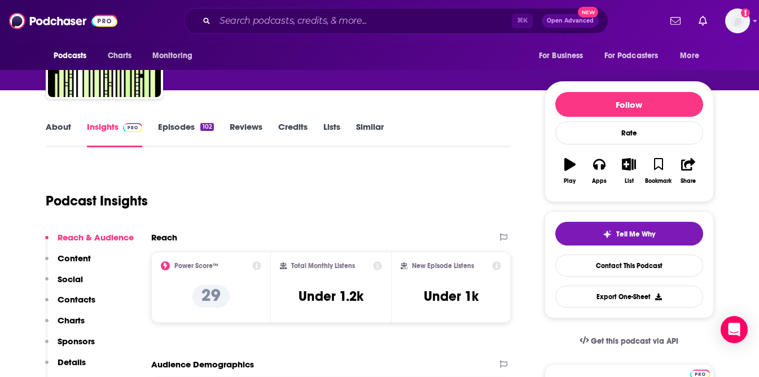  Describe the element at coordinates (89, 242) in the screenshot. I see `button: Reach & Audience` at that location.